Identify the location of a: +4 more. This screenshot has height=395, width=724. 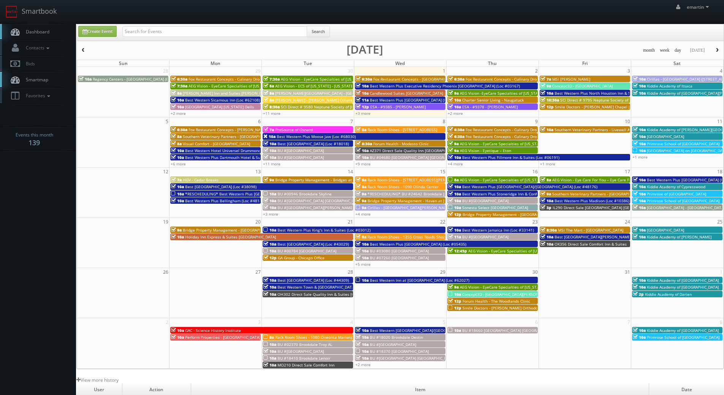
(455, 164).